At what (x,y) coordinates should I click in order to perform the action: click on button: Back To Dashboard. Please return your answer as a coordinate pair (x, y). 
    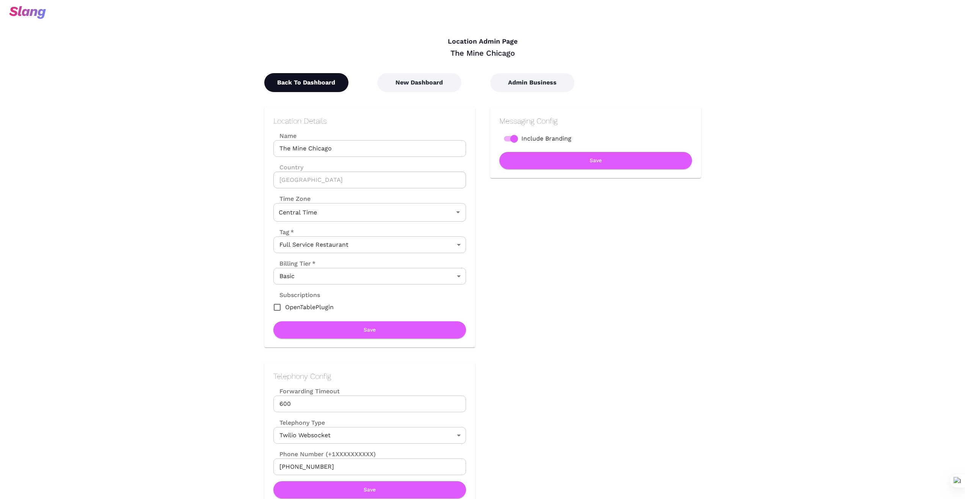
    Looking at the image, I should click on (306, 83).